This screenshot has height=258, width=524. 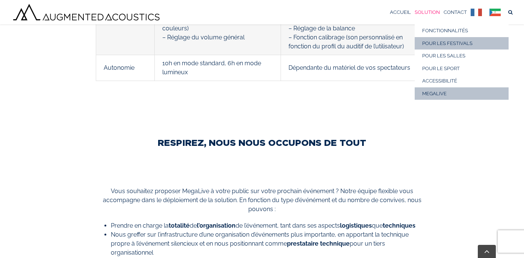 I want to click on strong: logistiques, so click(x=356, y=226).